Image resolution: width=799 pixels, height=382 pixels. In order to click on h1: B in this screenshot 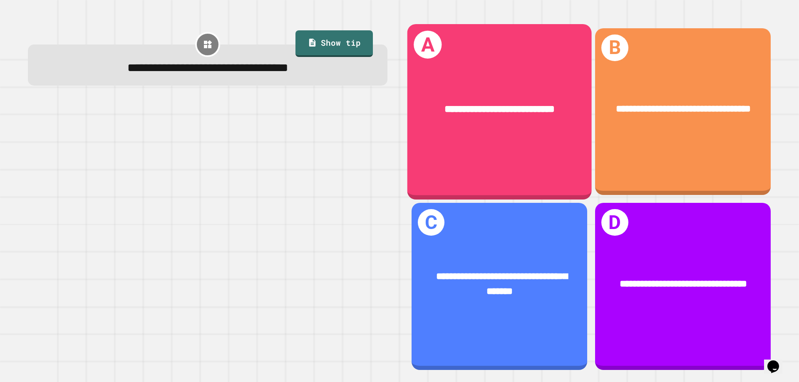, I will do `click(614, 48)`.